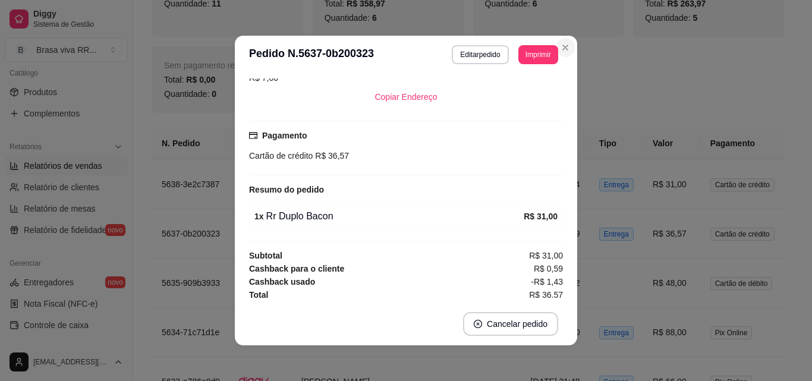 The height and width of the screenshot is (381, 812). Describe the element at coordinates (538, 55) in the screenshot. I see `button: Imprimir` at that location.